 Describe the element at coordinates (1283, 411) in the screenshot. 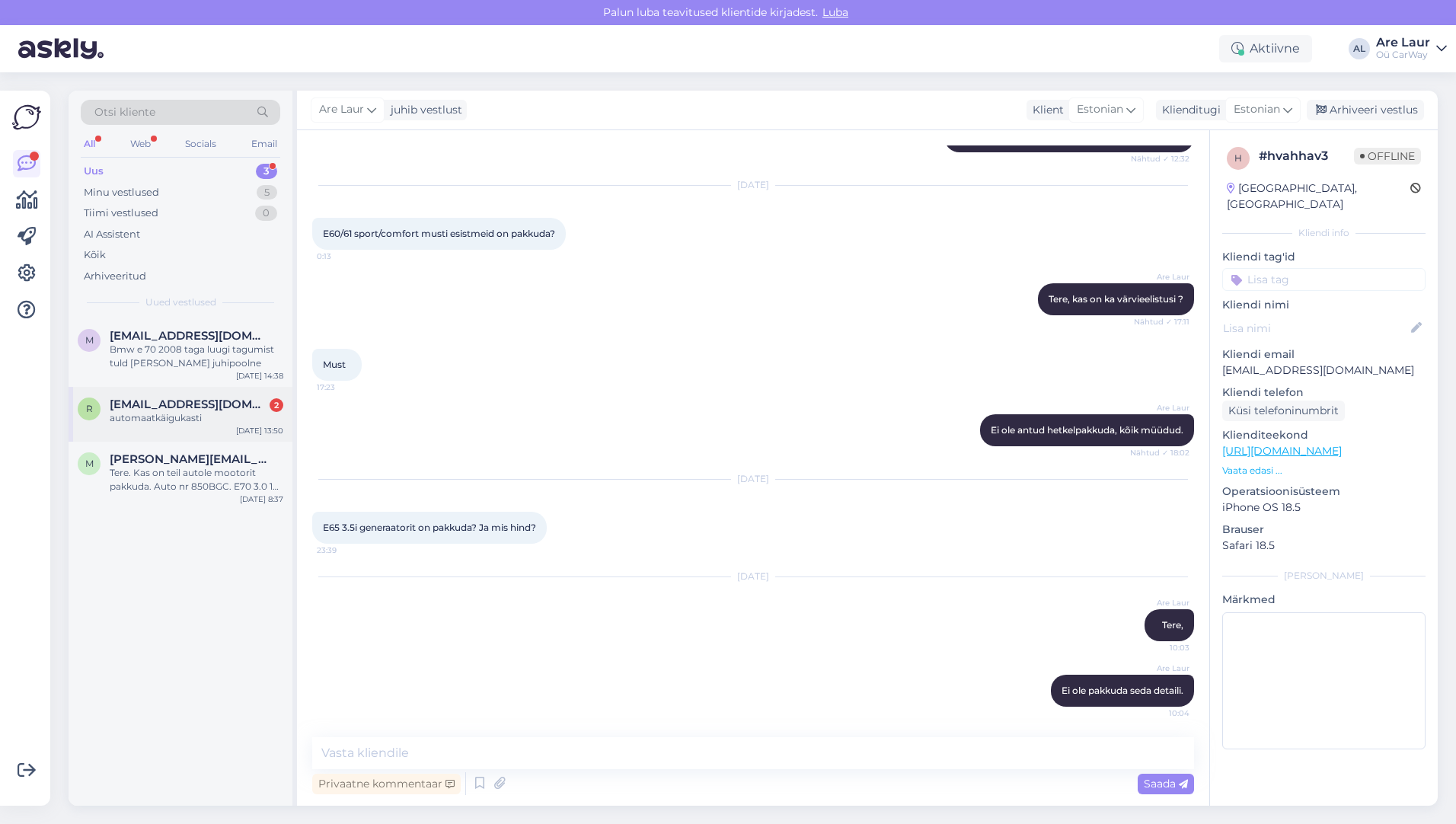

I see `div: Küsi telefoninumbrit` at that location.